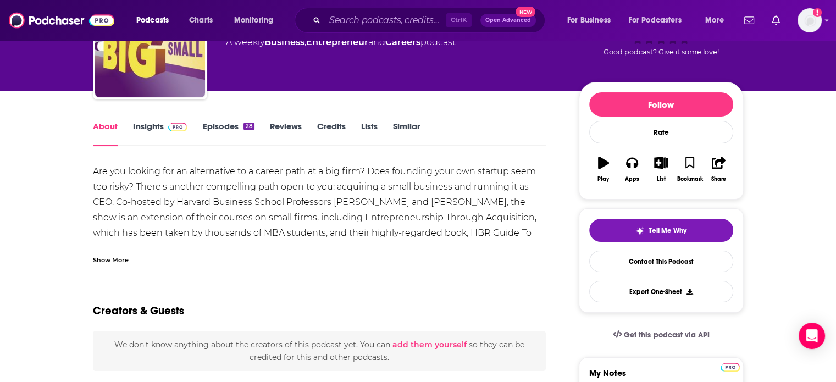 The image size is (836, 382). I want to click on button: Follow, so click(661, 104).